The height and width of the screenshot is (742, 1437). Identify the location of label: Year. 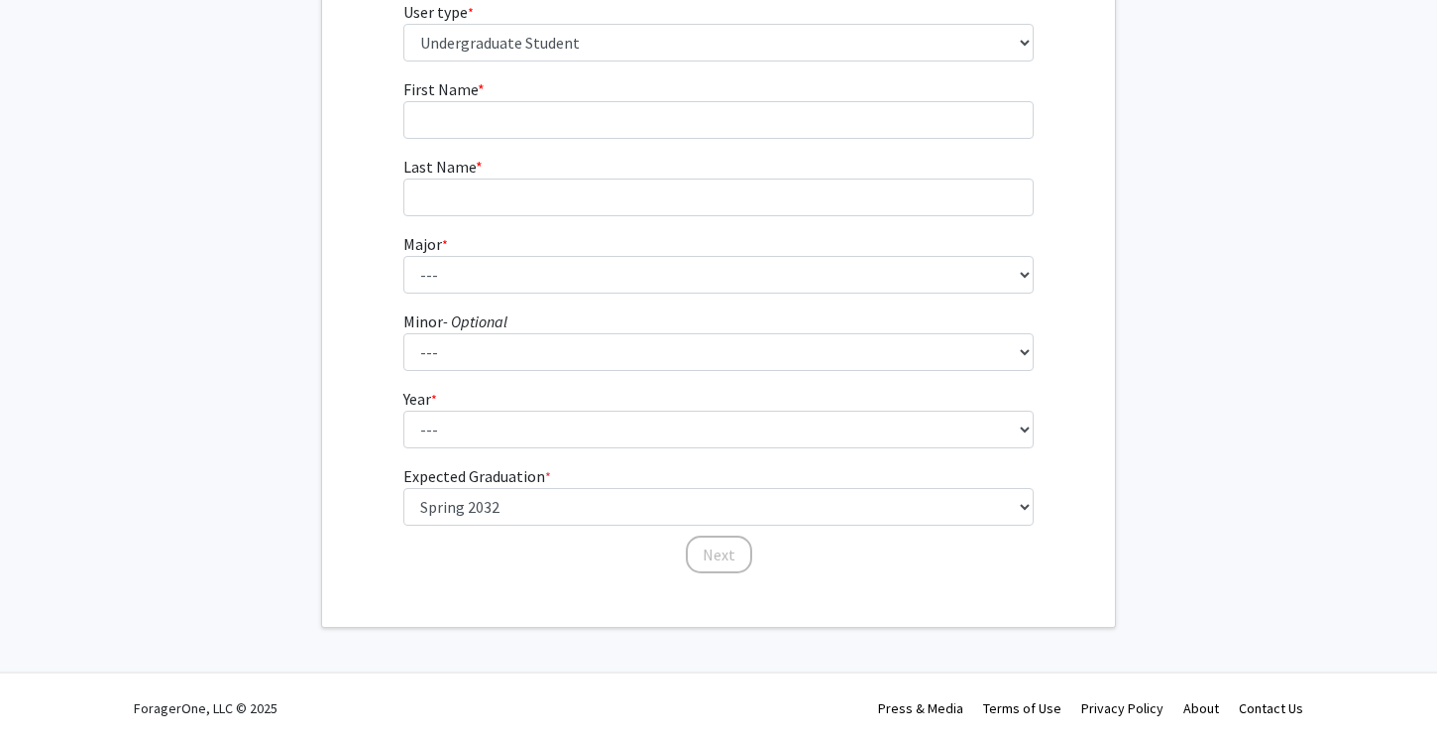
(420, 399).